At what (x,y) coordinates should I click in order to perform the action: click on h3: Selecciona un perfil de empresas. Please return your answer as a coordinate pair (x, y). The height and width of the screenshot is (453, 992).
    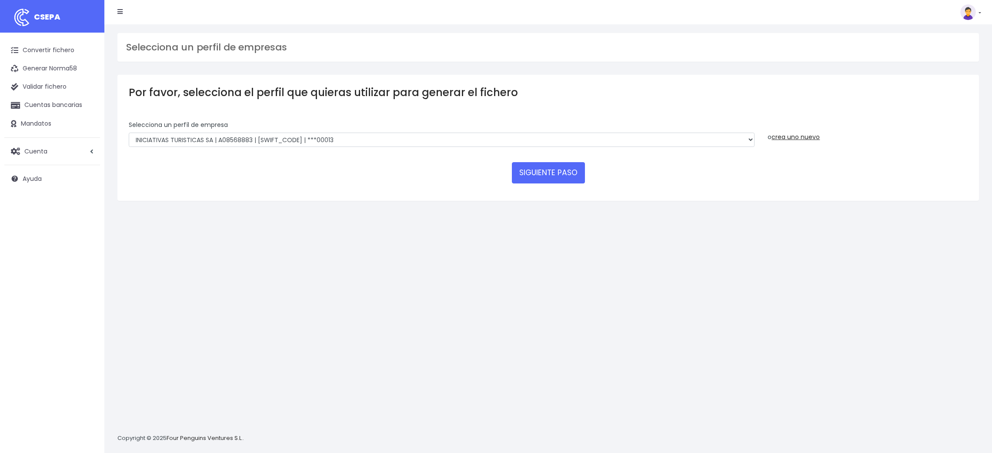
    Looking at the image, I should click on (548, 47).